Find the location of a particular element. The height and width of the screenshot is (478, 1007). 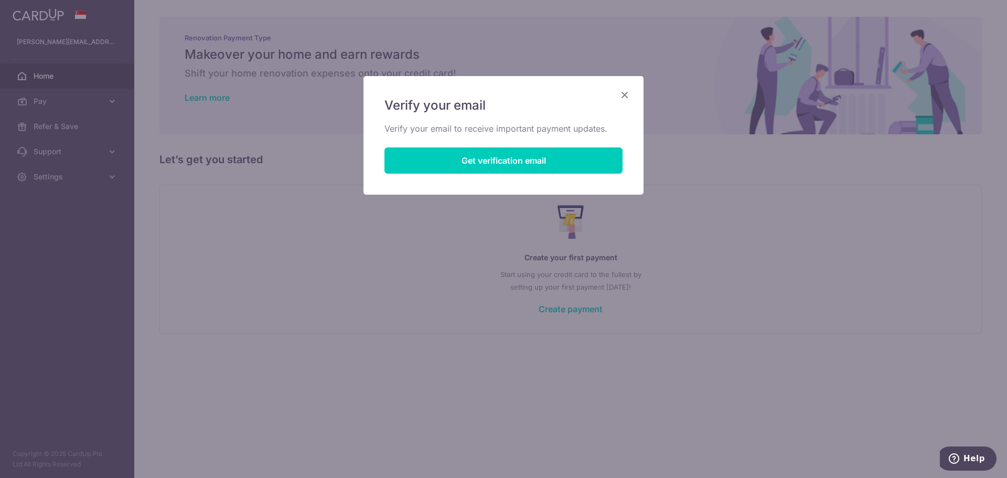

button: Close is located at coordinates (625, 95).